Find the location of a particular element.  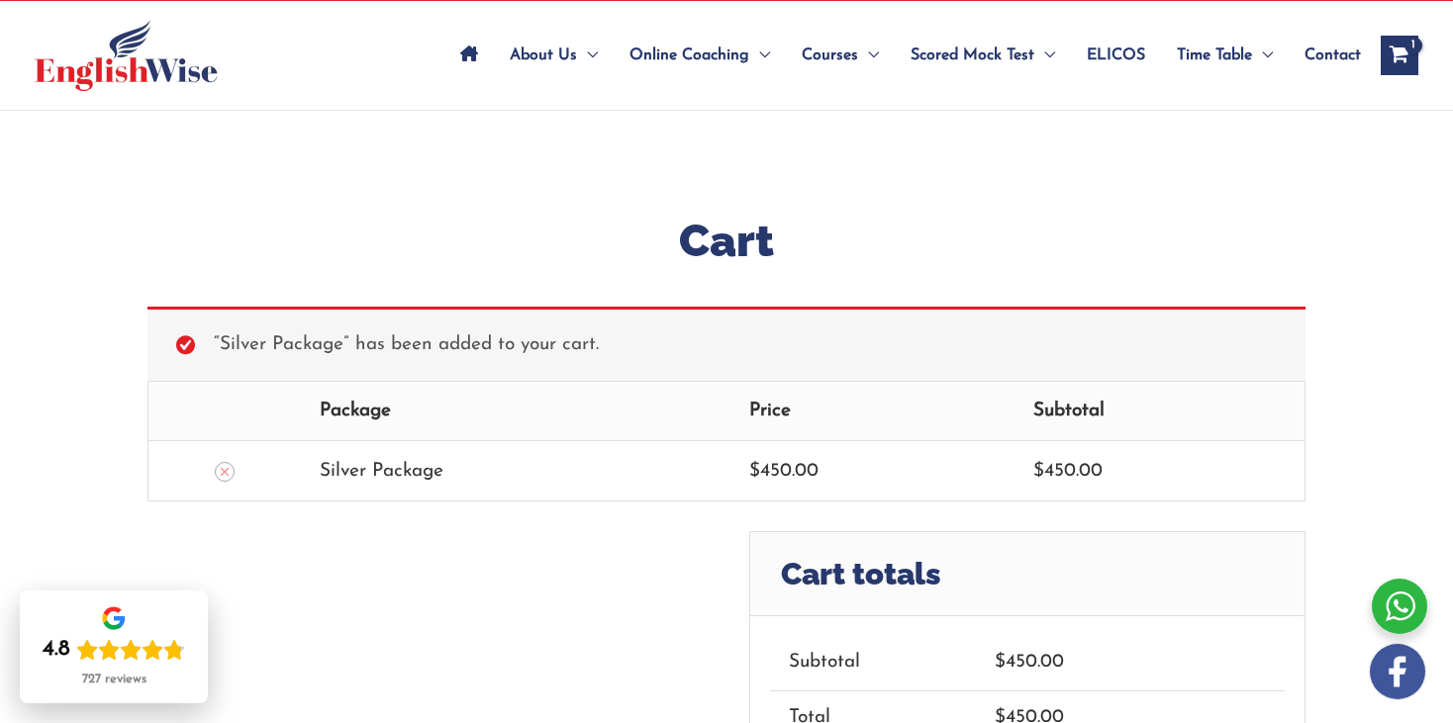

img: white-facebook.png is located at coordinates (1397, 672).